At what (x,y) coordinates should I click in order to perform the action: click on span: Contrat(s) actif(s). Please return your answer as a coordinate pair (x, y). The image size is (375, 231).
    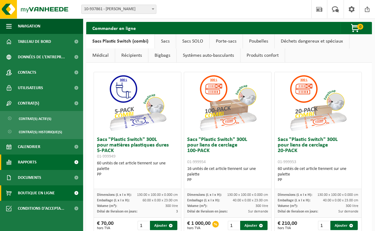
    Looking at the image, I should click on (35, 118).